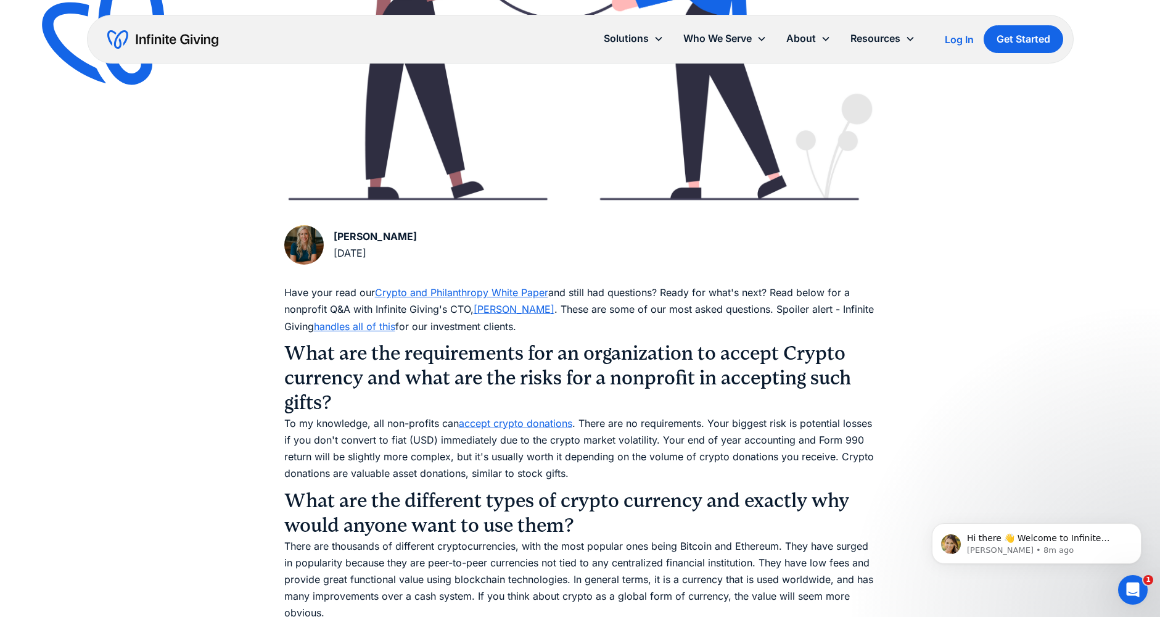 This screenshot has width=1160, height=617. What do you see at coordinates (580, 310) in the screenshot?
I see `p: Have your read our and still had questions? Ready for what's next? Read below for a nonprofit Q&A...` at bounding box center [580, 310].